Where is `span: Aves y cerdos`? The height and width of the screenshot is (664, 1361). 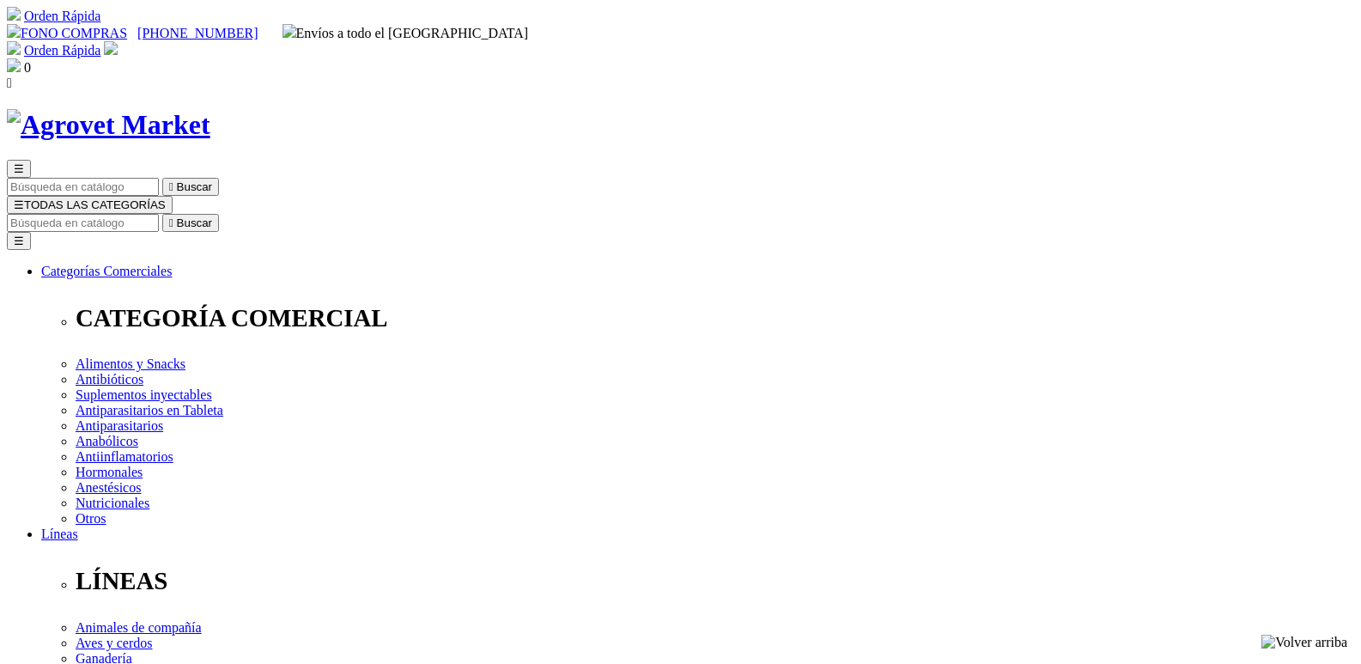 span: Aves y cerdos is located at coordinates (113, 642).